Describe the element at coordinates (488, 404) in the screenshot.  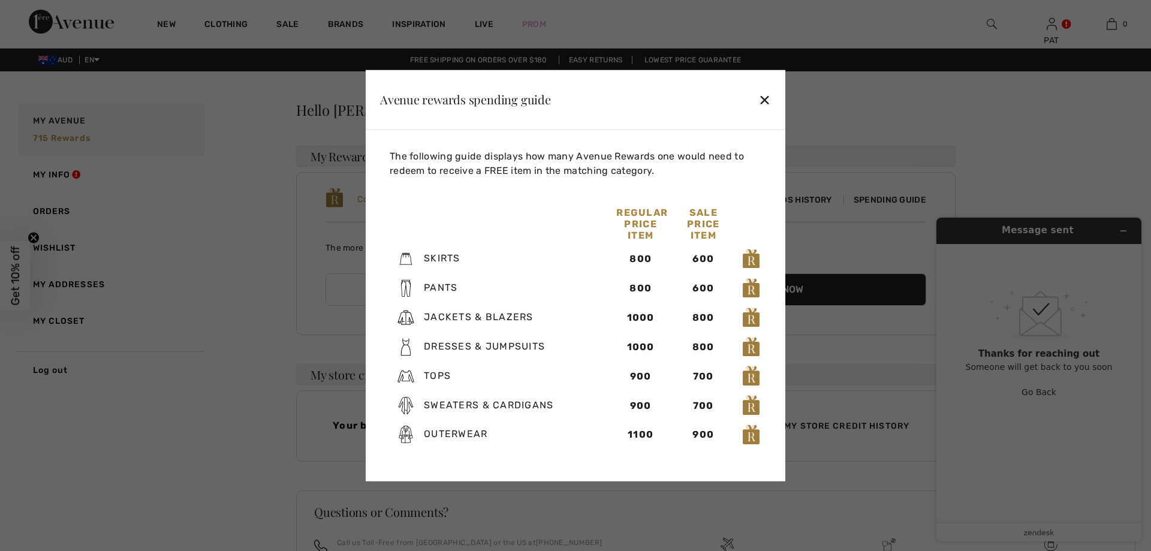
I see `span: Sweaters & Cardigans` at that location.